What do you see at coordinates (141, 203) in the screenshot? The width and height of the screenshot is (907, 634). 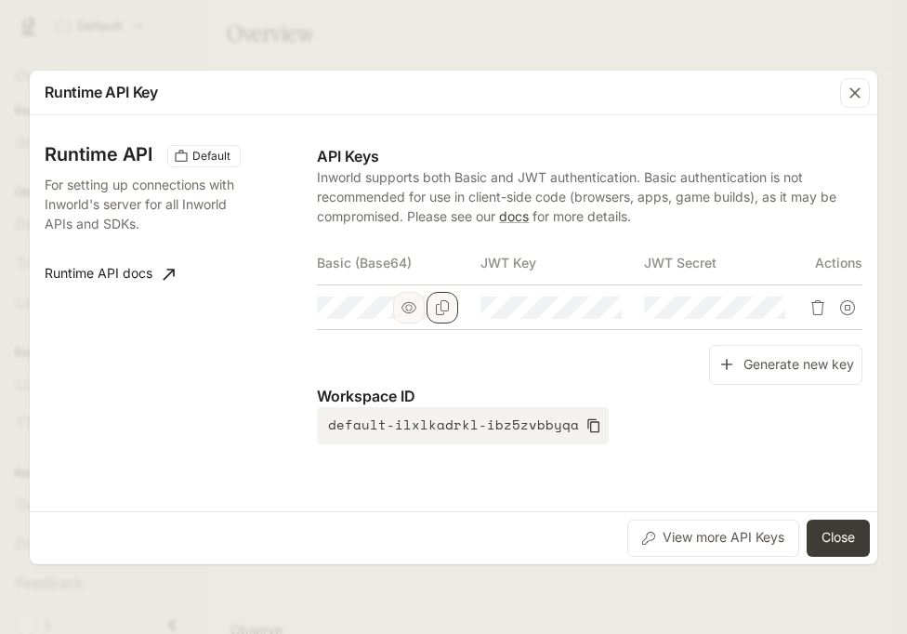 I see `p: For setting up connections with Inworld's server for all Inworld APIs and SDKs.` at bounding box center [141, 203].